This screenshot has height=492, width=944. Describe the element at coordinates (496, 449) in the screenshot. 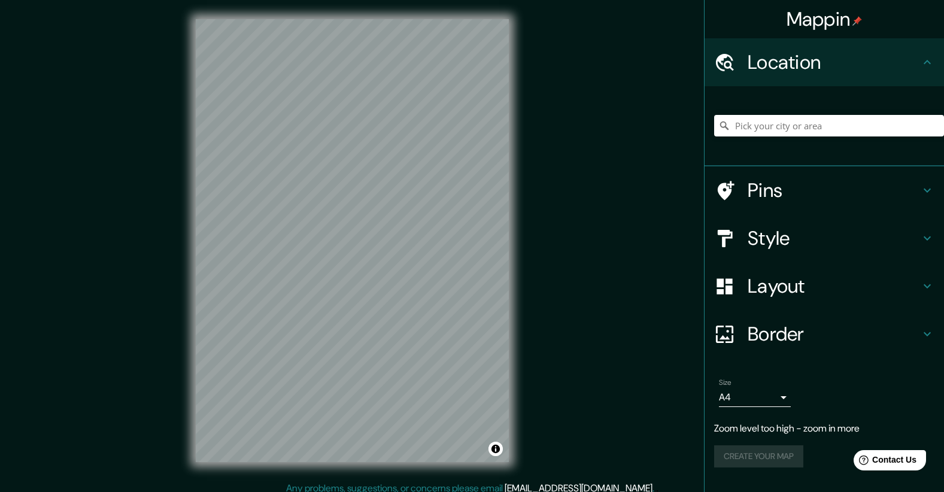

I see `button: Toggle attribution` at that location.